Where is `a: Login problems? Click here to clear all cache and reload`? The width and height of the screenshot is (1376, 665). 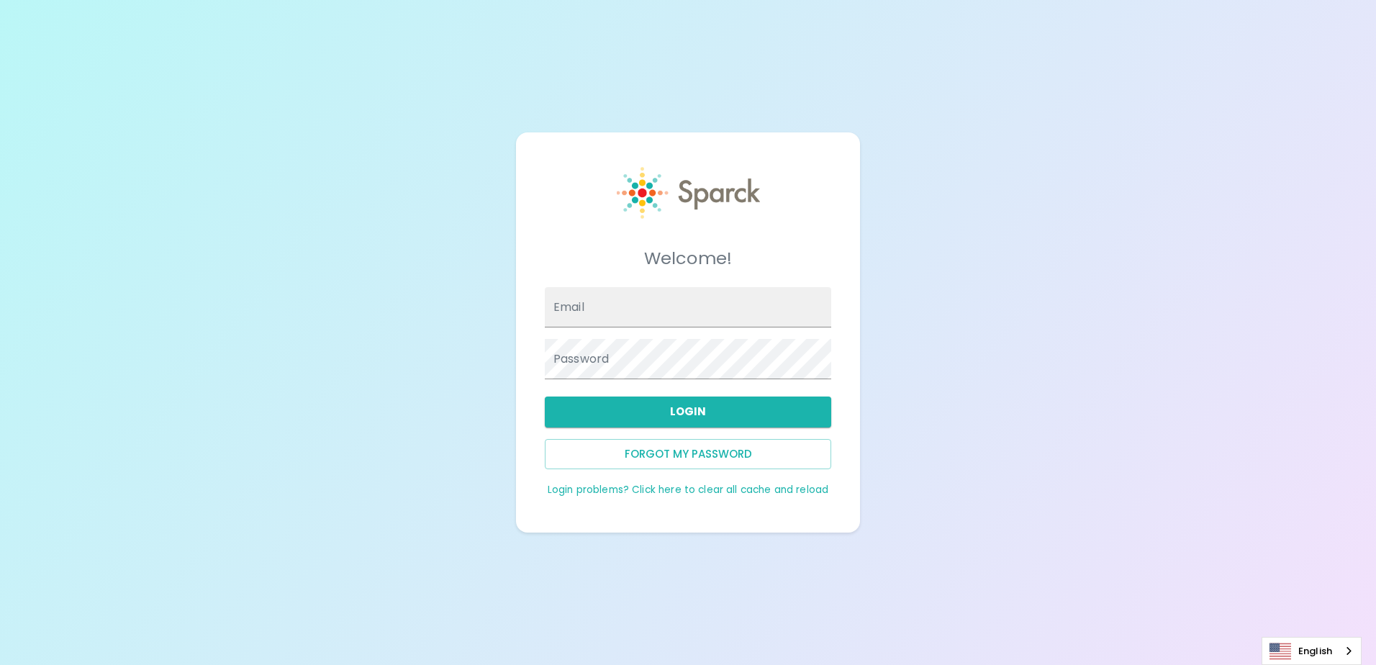 a: Login problems? Click here to clear all cache and reload is located at coordinates (688, 489).